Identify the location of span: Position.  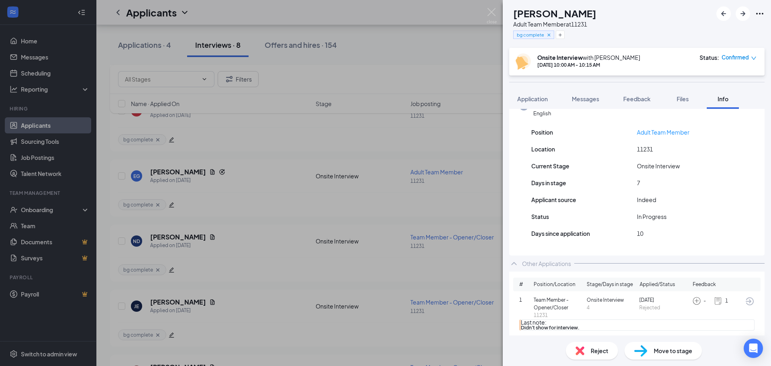
(542, 132).